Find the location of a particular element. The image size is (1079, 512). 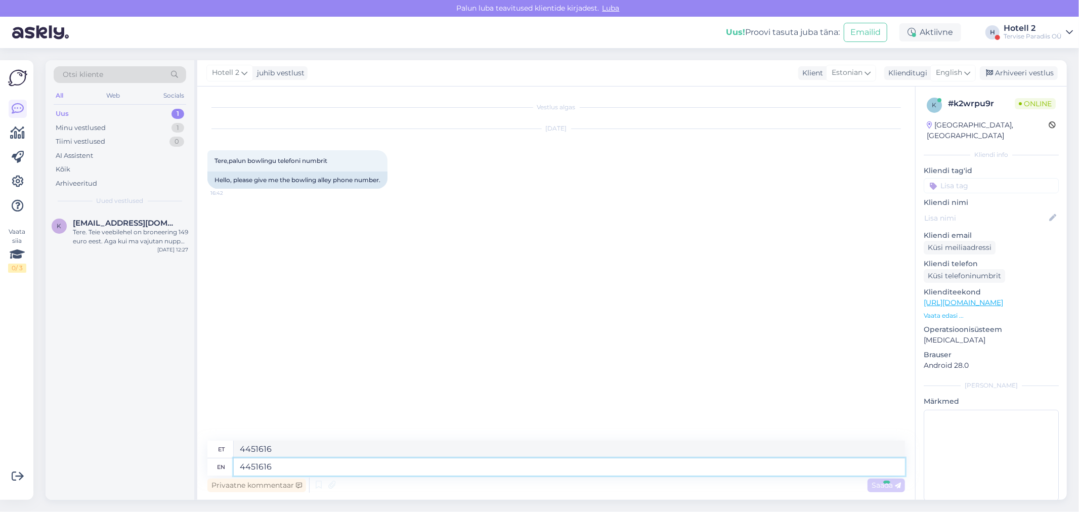

div: Hotell 2 is located at coordinates (1033, 28).